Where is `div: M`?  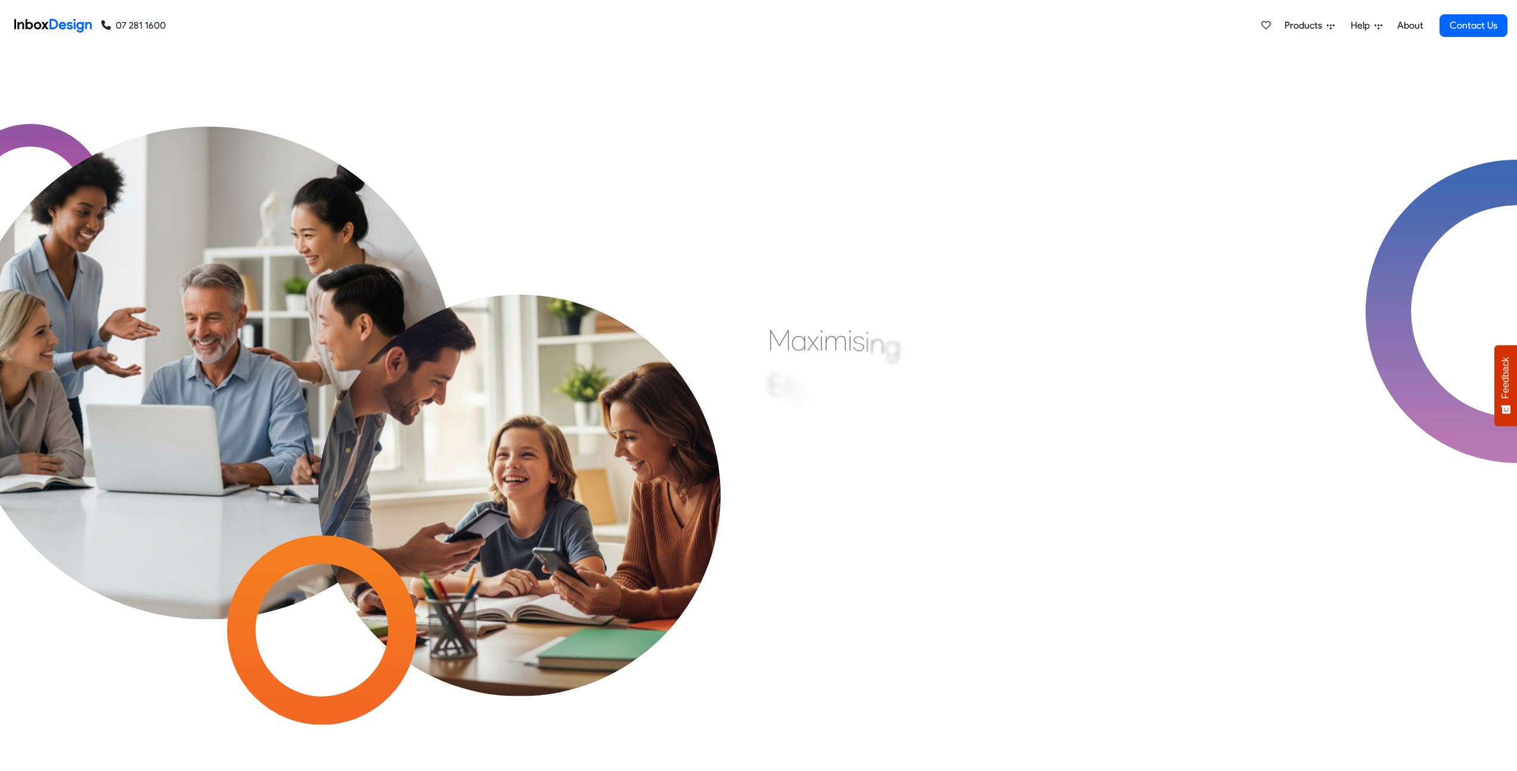 div: M is located at coordinates (779, 340).